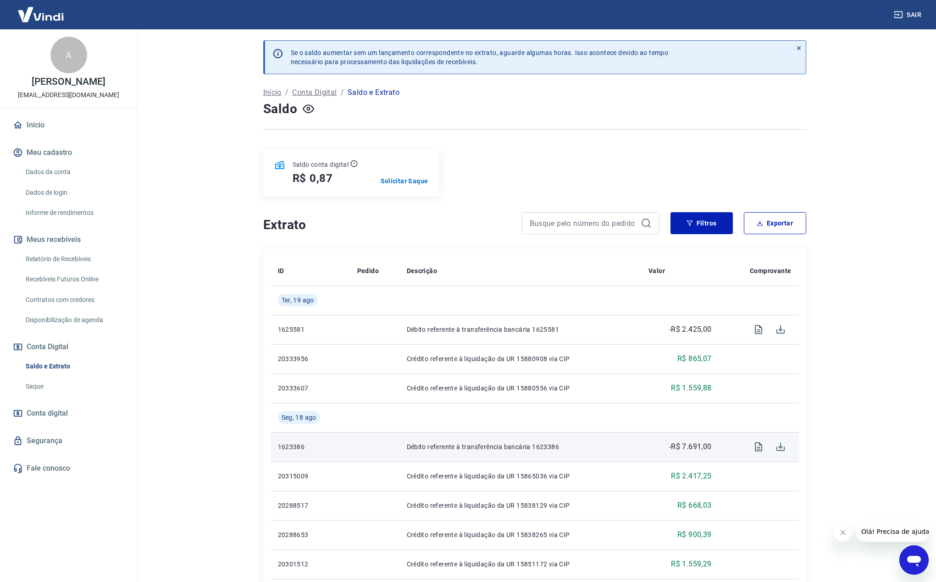 The height and width of the screenshot is (582, 936). What do you see at coordinates (310, 506) in the screenshot?
I see `p: 20288517` at bounding box center [310, 506].